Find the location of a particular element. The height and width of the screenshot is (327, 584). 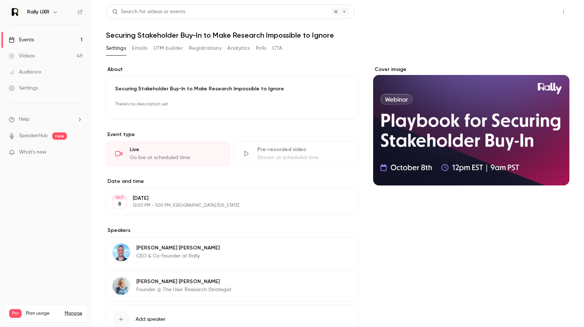

label: Date and time is located at coordinates (232, 181).